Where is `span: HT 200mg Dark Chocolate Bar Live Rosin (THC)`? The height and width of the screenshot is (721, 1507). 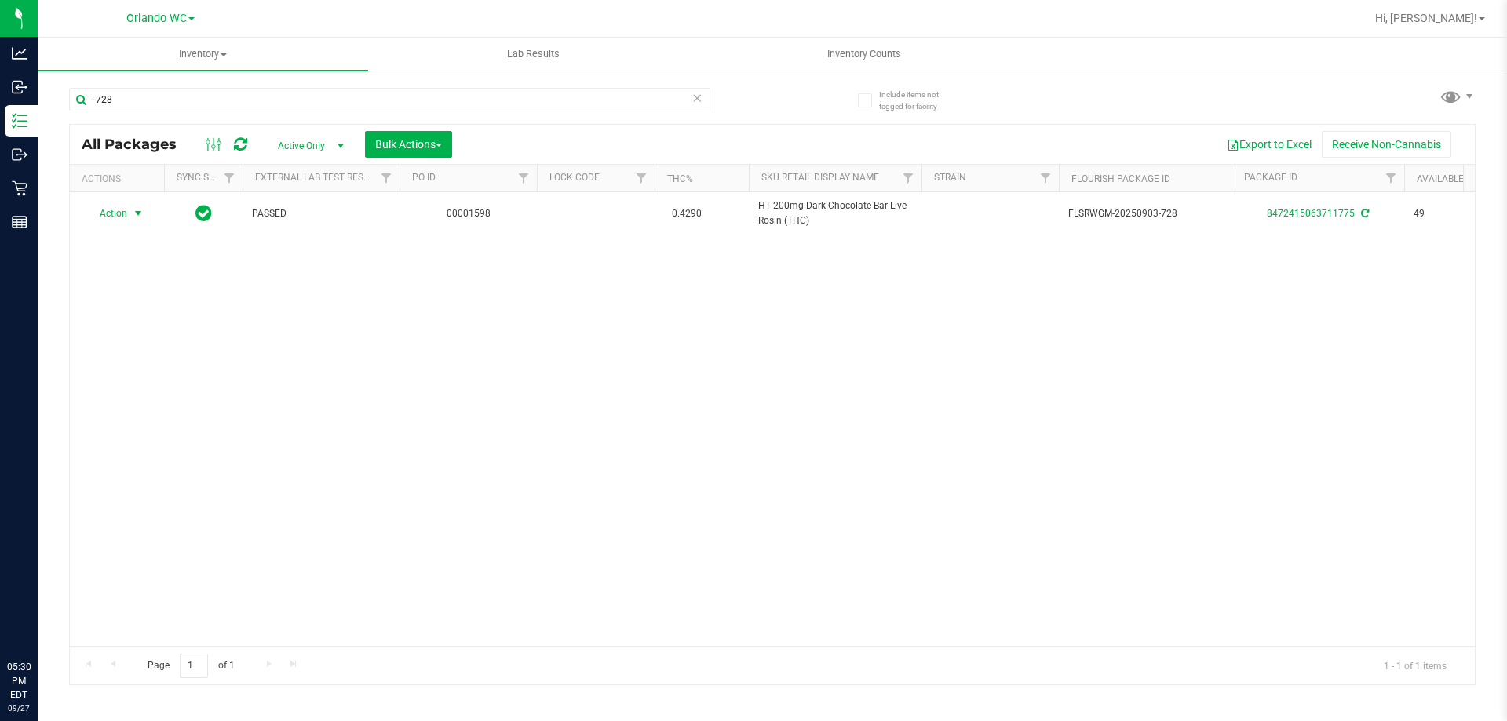
span: HT 200mg Dark Chocolate Bar Live Rosin (THC) is located at coordinates (835, 213).